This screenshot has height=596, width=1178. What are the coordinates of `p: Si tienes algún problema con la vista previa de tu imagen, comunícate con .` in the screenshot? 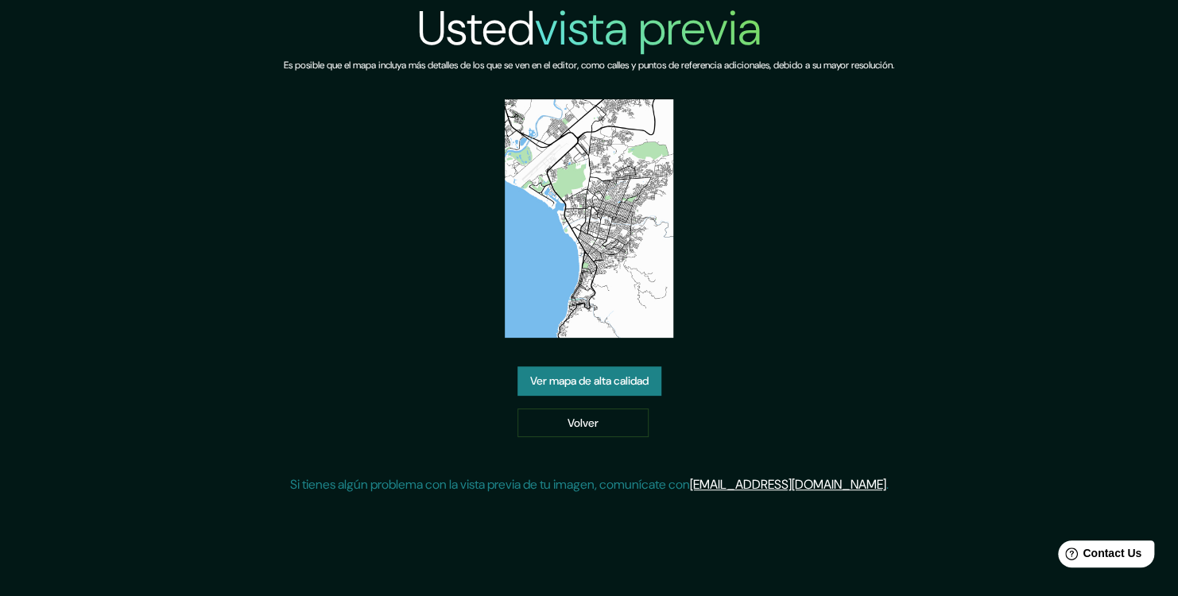 It's located at (589, 485).